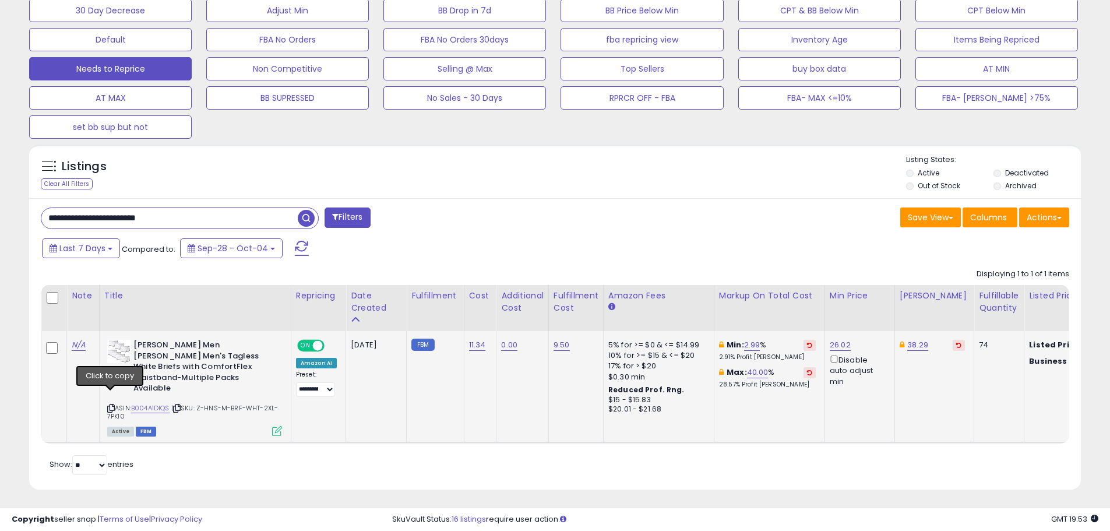  I want to click on label: Archived, so click(1021, 185).